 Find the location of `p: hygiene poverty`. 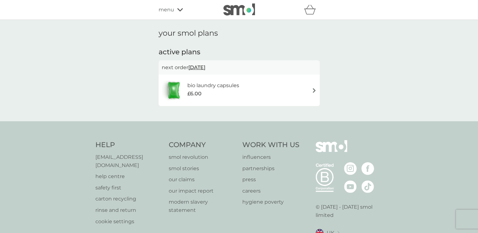

p: hygiene poverty is located at coordinates (271, 202).